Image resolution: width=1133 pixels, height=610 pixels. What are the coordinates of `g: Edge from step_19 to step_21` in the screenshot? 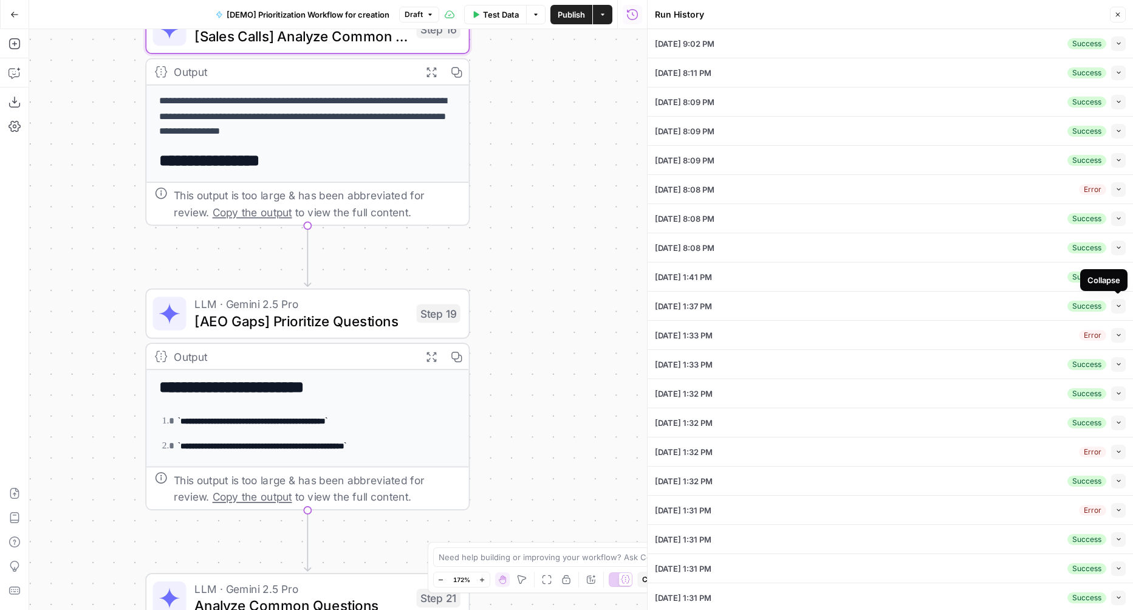 It's located at (308, 540).